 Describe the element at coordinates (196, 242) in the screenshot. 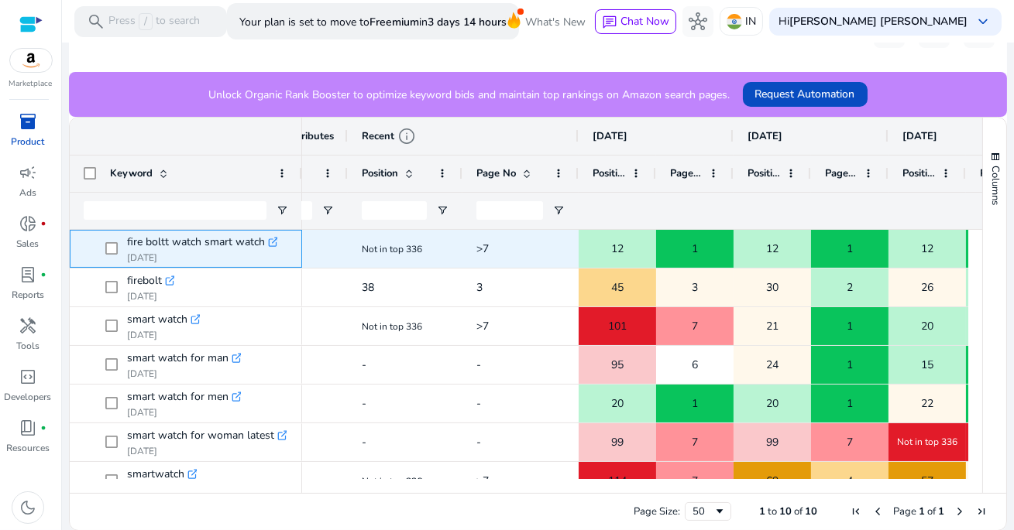

I see `span: fire boltt watch smart watch` at that location.